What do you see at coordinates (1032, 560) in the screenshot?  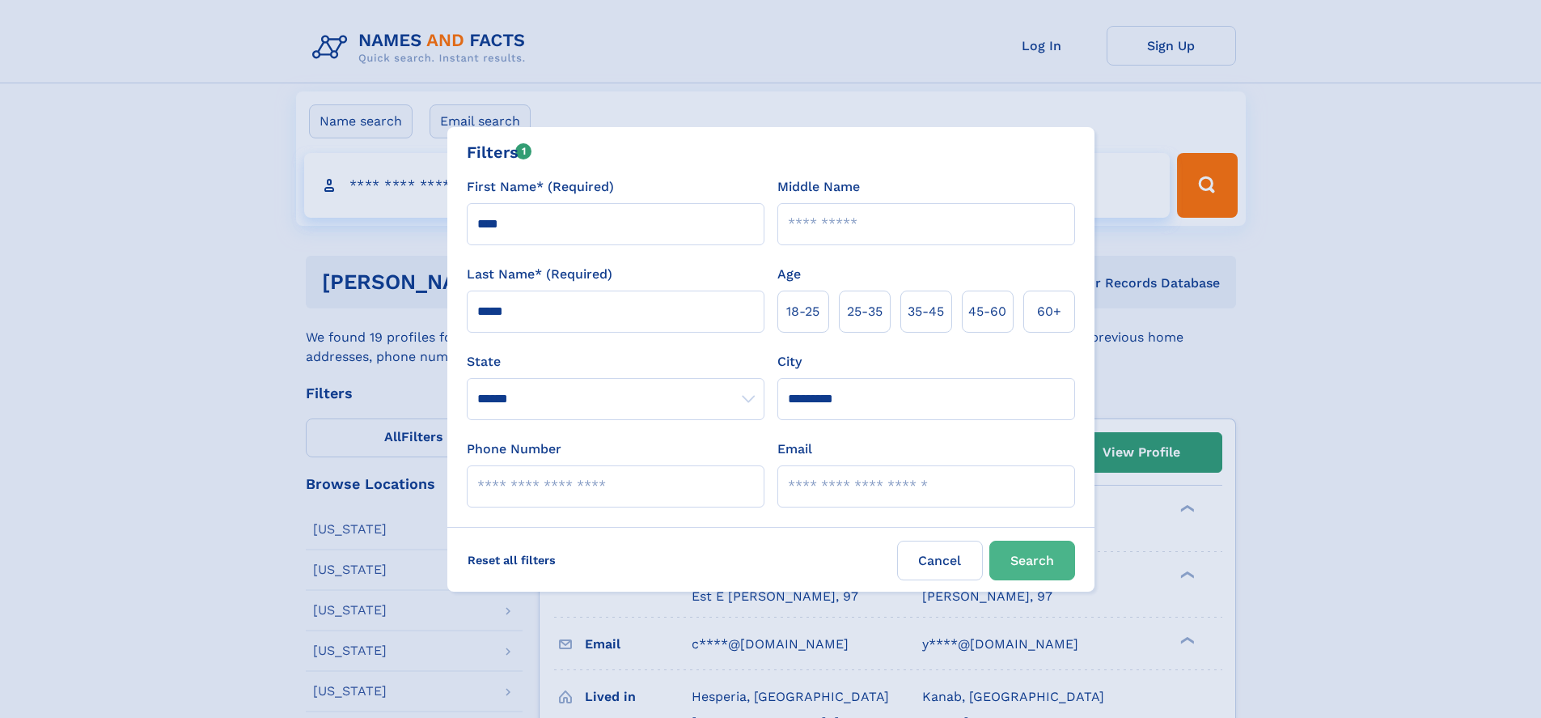 I see `button: Search` at bounding box center [1032, 560].